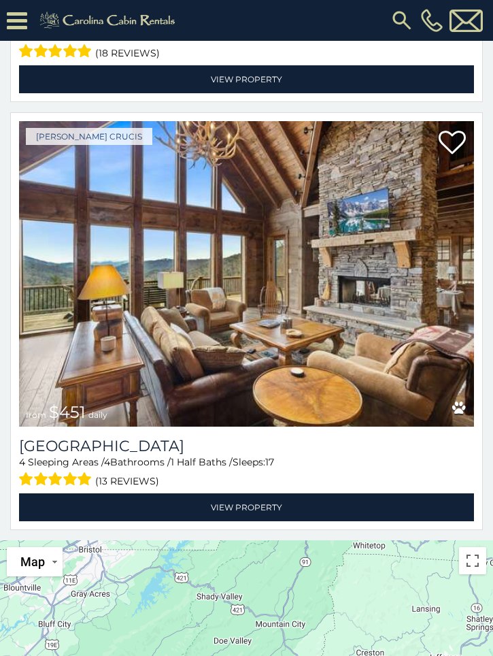  Describe the element at coordinates (402, 20) in the screenshot. I see `img: search-regular.svg` at that location.